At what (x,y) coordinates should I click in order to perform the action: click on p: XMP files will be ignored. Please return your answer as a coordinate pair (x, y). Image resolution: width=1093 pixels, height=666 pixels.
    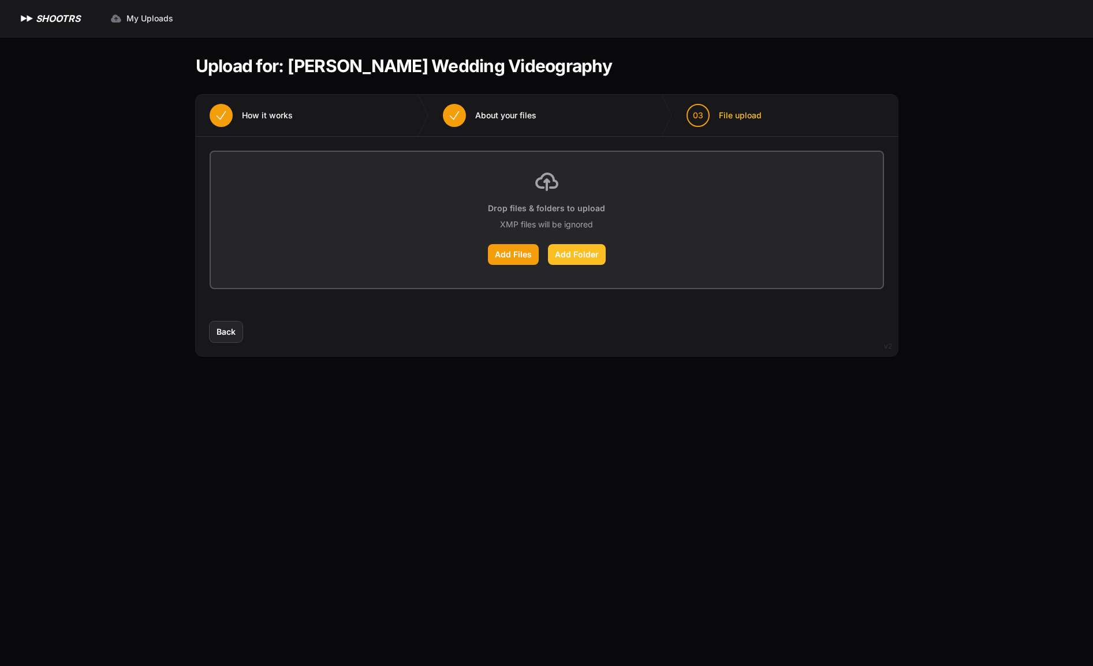
    Looking at the image, I should click on (546, 225).